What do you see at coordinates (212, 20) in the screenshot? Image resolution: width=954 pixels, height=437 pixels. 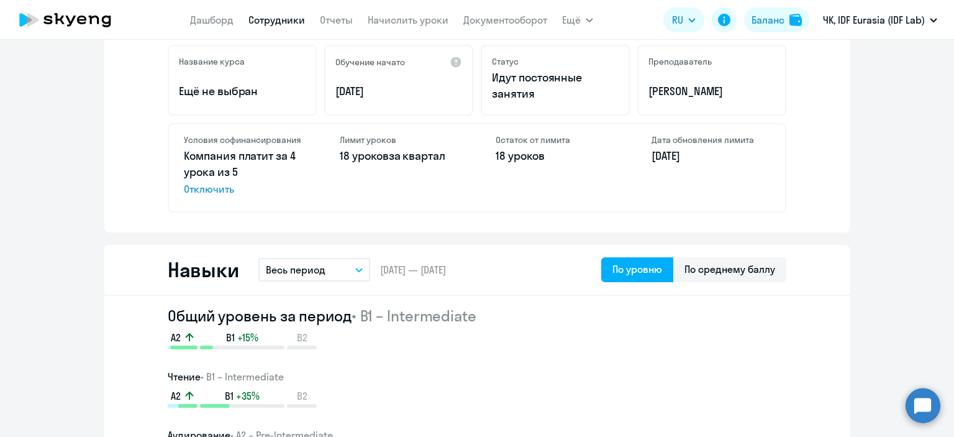 I see `a: Дашборд` at bounding box center [212, 20].